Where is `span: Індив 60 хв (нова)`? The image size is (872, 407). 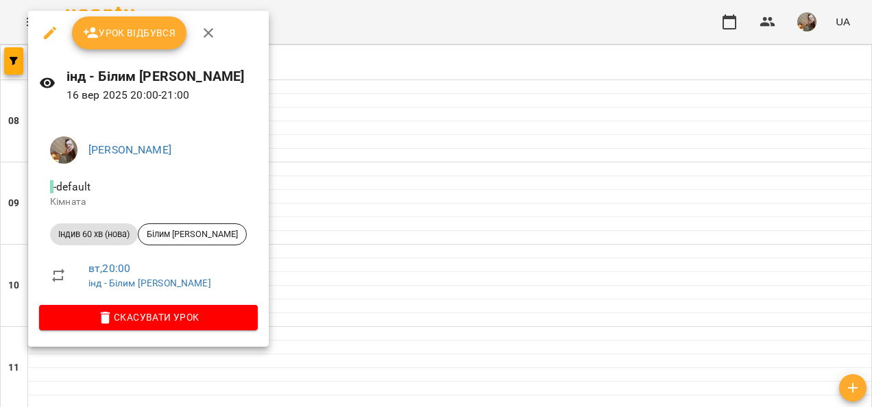
span: Індив 60 хв (нова) is located at coordinates (94, 234).